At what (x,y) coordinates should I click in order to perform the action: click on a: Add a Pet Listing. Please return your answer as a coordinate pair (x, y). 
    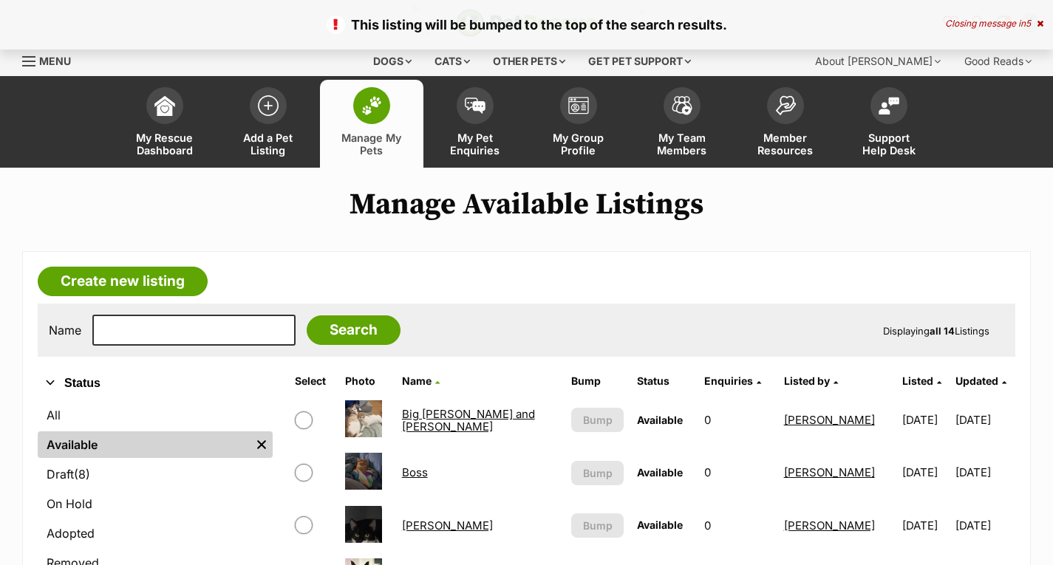
    Looking at the image, I should click on (268, 123).